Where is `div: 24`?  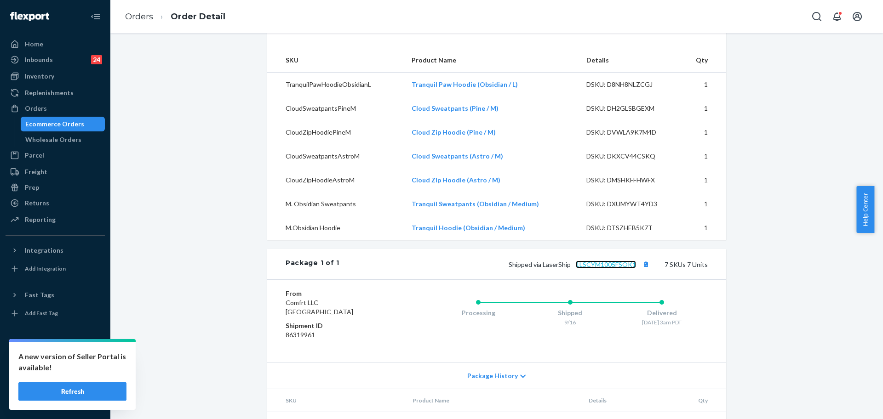 div: 24 is located at coordinates (97, 60).